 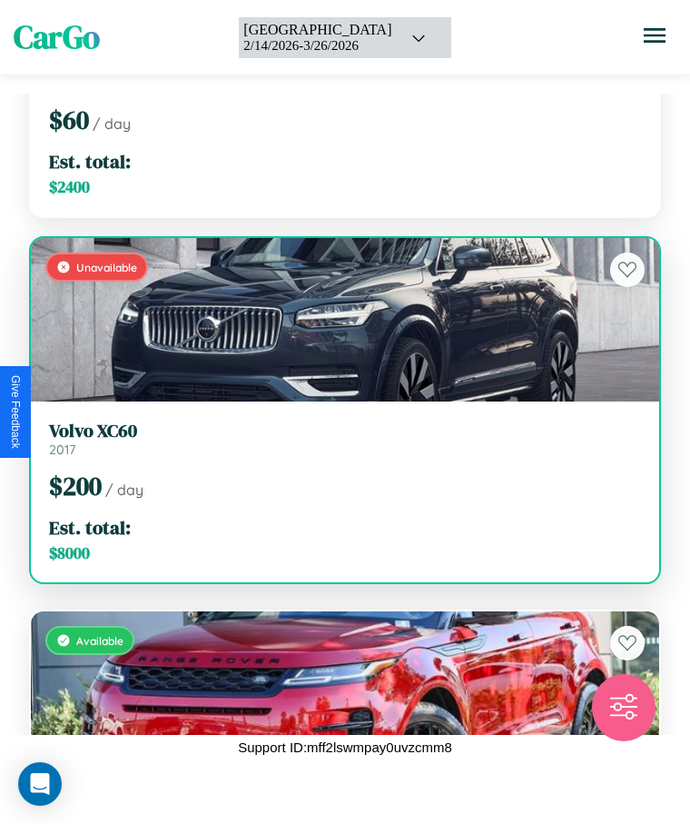 What do you see at coordinates (69, 187) in the screenshot?
I see `span: $ 2400` at bounding box center [69, 187].